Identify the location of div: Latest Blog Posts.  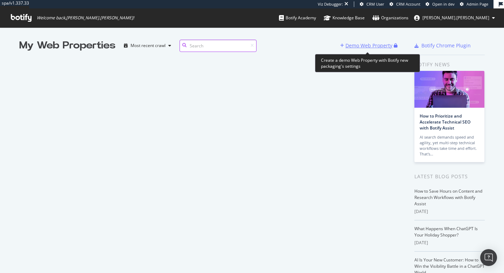
(450, 176).